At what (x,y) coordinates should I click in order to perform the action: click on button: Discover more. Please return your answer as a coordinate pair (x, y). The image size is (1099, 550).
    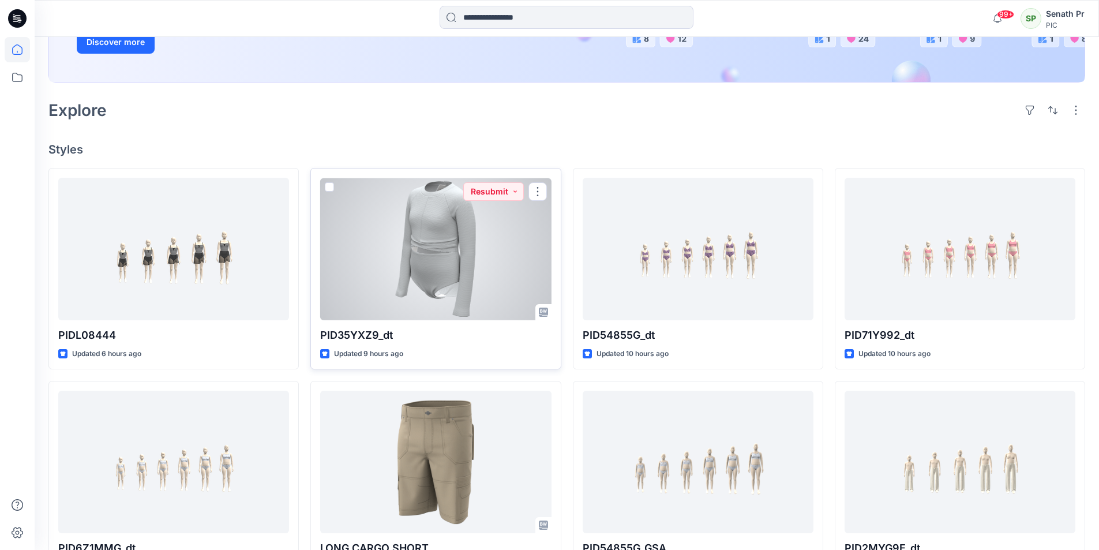
    Looking at the image, I should click on (115, 42).